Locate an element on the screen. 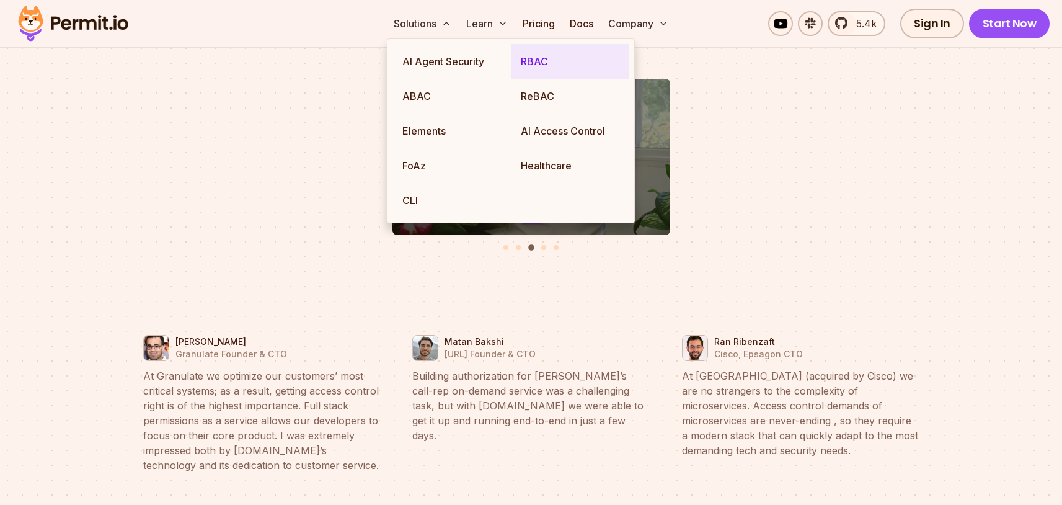  a: Elements is located at coordinates (451, 131).